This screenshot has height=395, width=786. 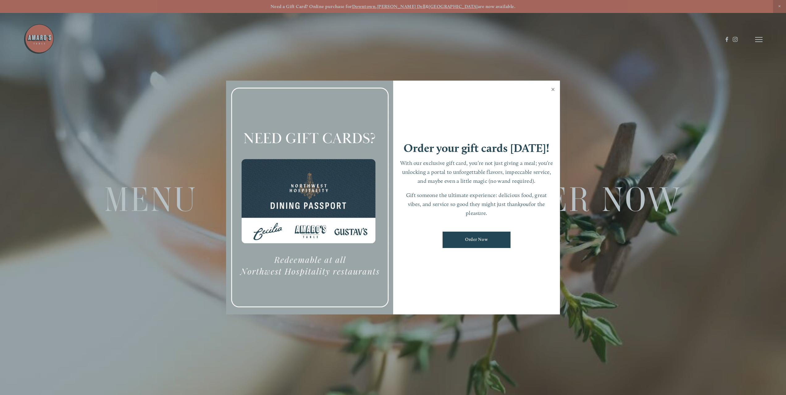 I want to click on em: you, so click(x=525, y=204).